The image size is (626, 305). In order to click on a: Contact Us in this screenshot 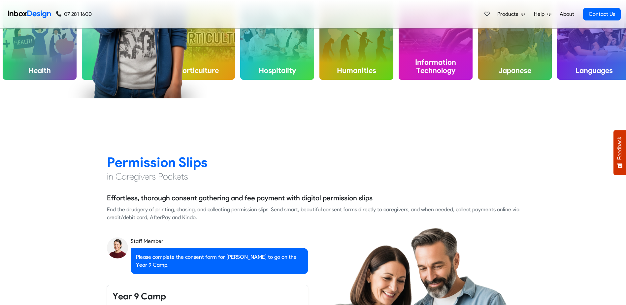, I will do `click(601, 14)`.